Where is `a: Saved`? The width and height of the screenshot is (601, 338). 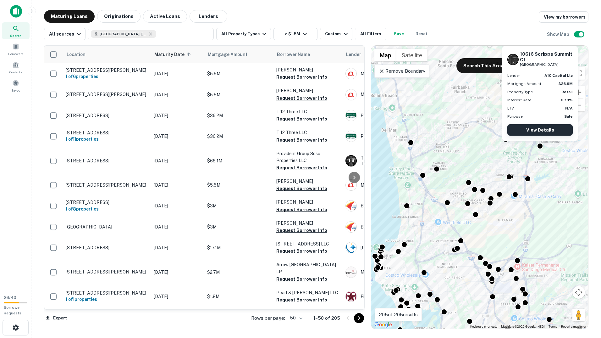 a: Saved is located at coordinates (16, 85).